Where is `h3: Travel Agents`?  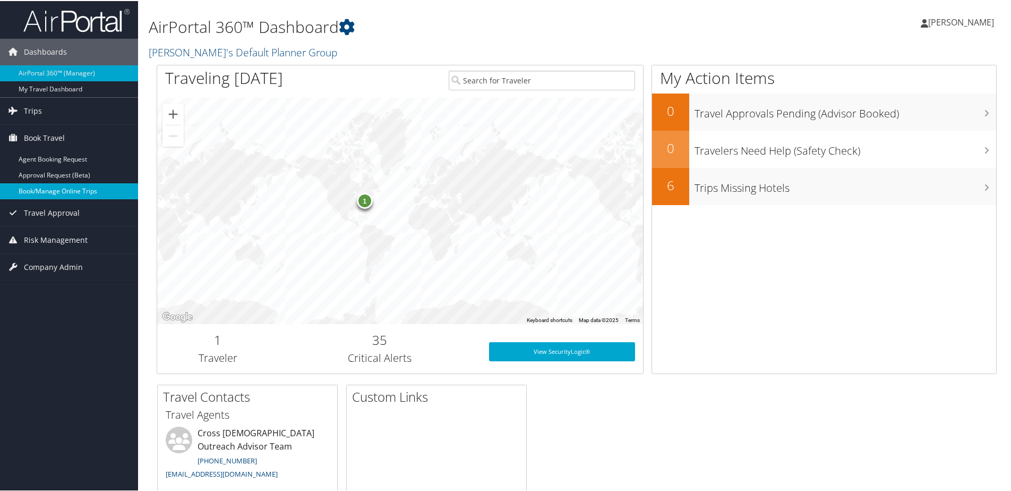 h3: Travel Agents is located at coordinates (248, 414).